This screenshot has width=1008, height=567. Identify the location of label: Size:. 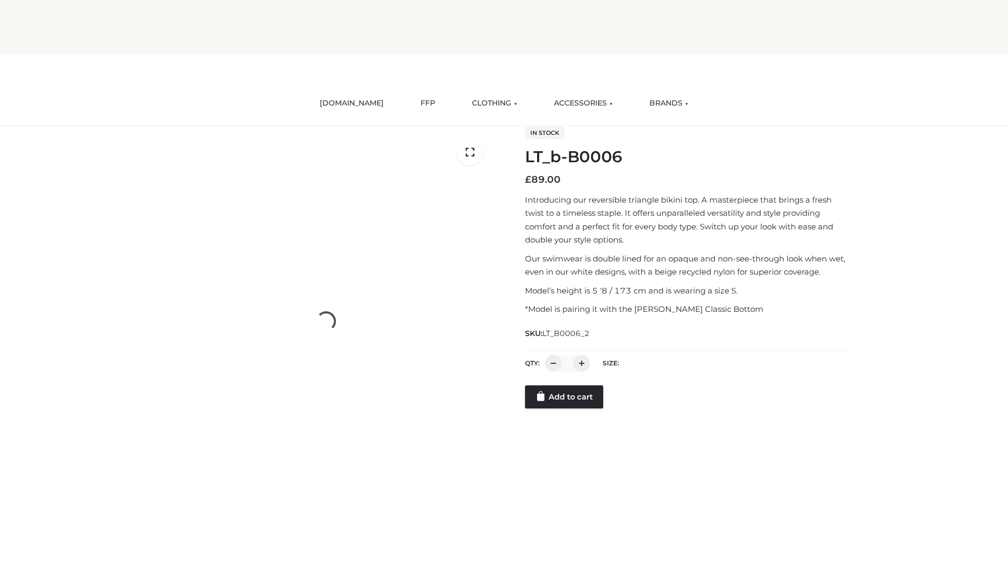
(610, 363).